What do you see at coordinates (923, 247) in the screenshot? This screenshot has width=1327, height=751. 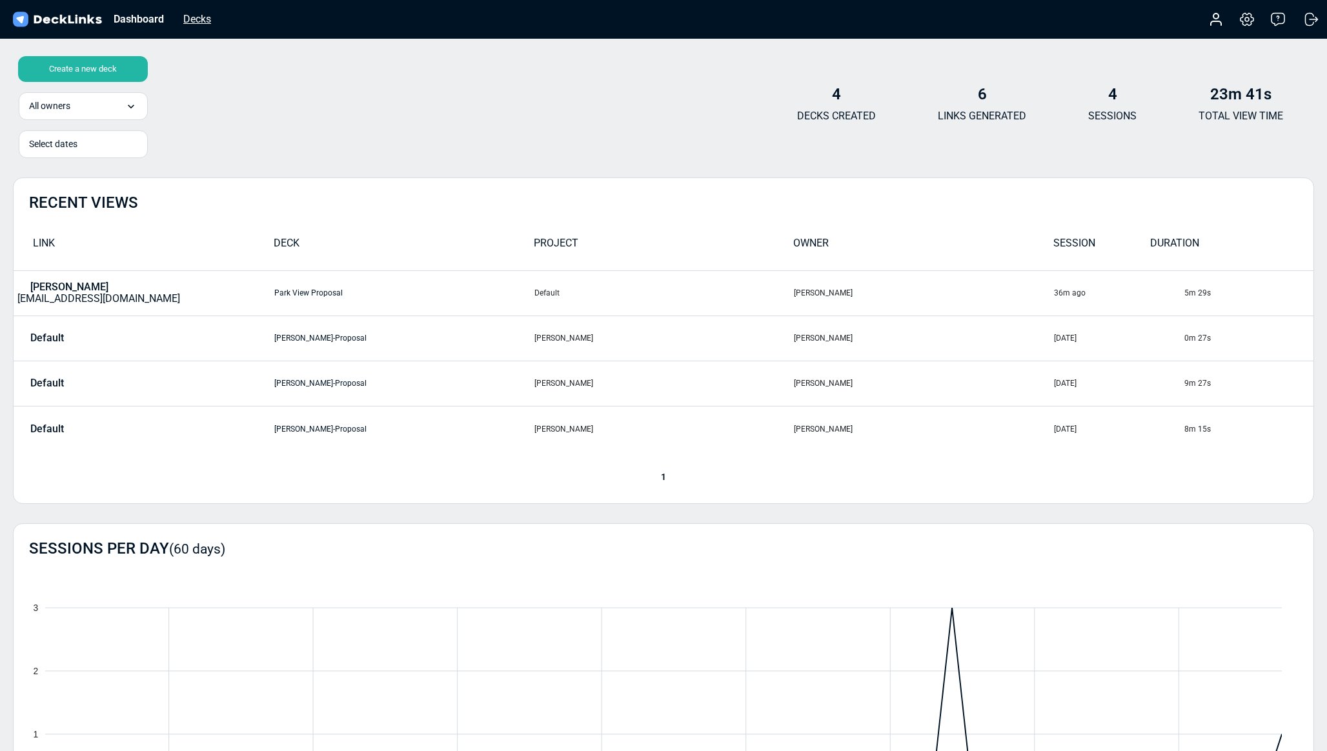 I see `div: OWNER` at bounding box center [923, 247].